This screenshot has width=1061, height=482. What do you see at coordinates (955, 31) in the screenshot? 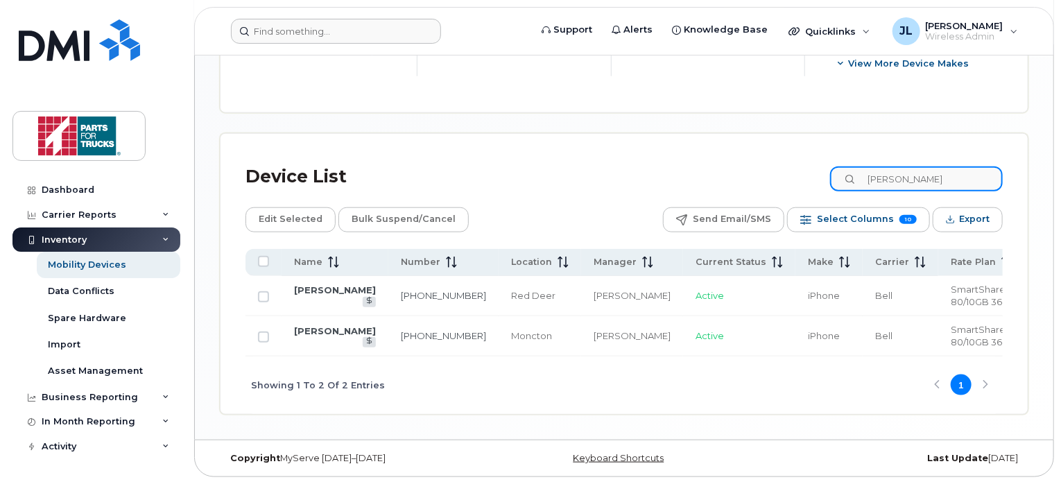
I see `div: Jessica Lam` at bounding box center [955, 31].